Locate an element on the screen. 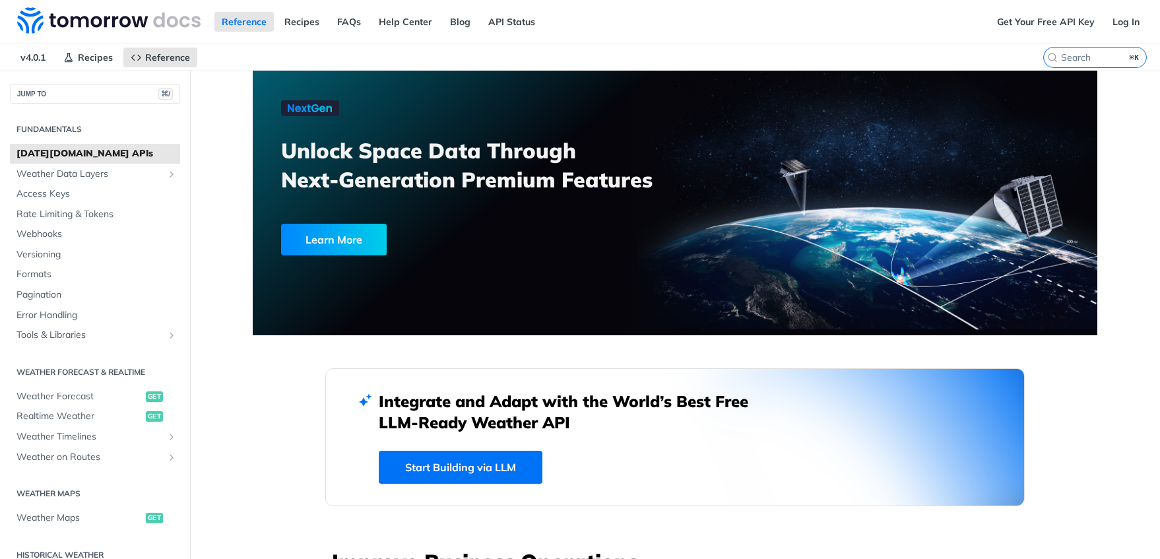 The width and height of the screenshot is (1160, 559). span: Webhooks is located at coordinates (96, 234).